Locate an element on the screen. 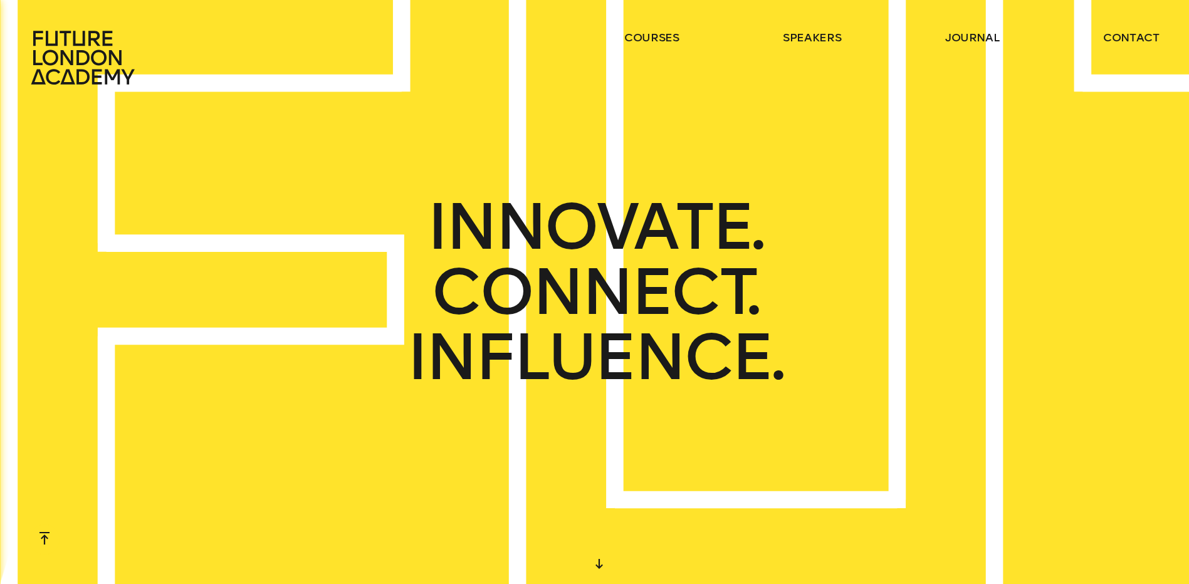 Image resolution: width=1189 pixels, height=584 pixels. span: INFLUENCE. is located at coordinates (595, 357).